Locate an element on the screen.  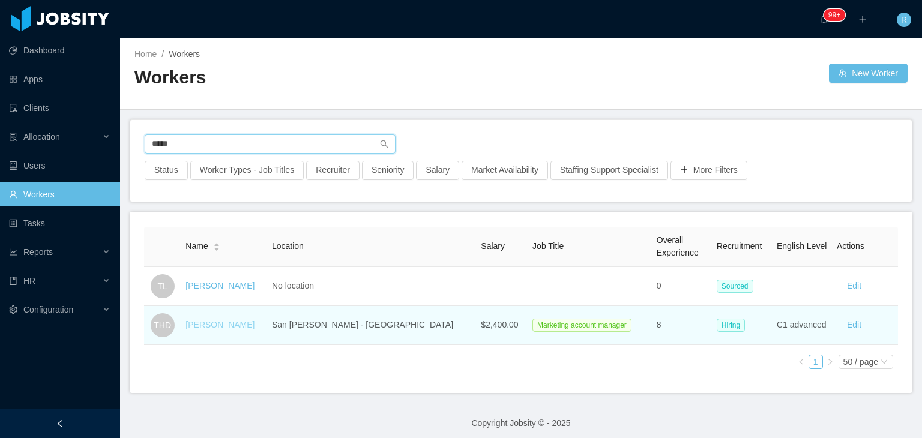
i: icon: solution is located at coordinates (13, 137).